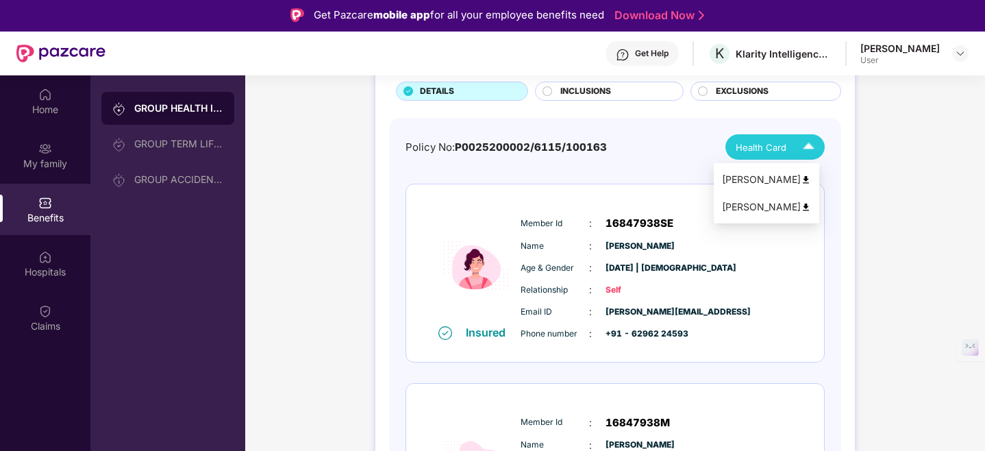 This screenshot has height=451, width=985. What do you see at coordinates (652, 53) in the screenshot?
I see `div: Get Help` at bounding box center [652, 53].